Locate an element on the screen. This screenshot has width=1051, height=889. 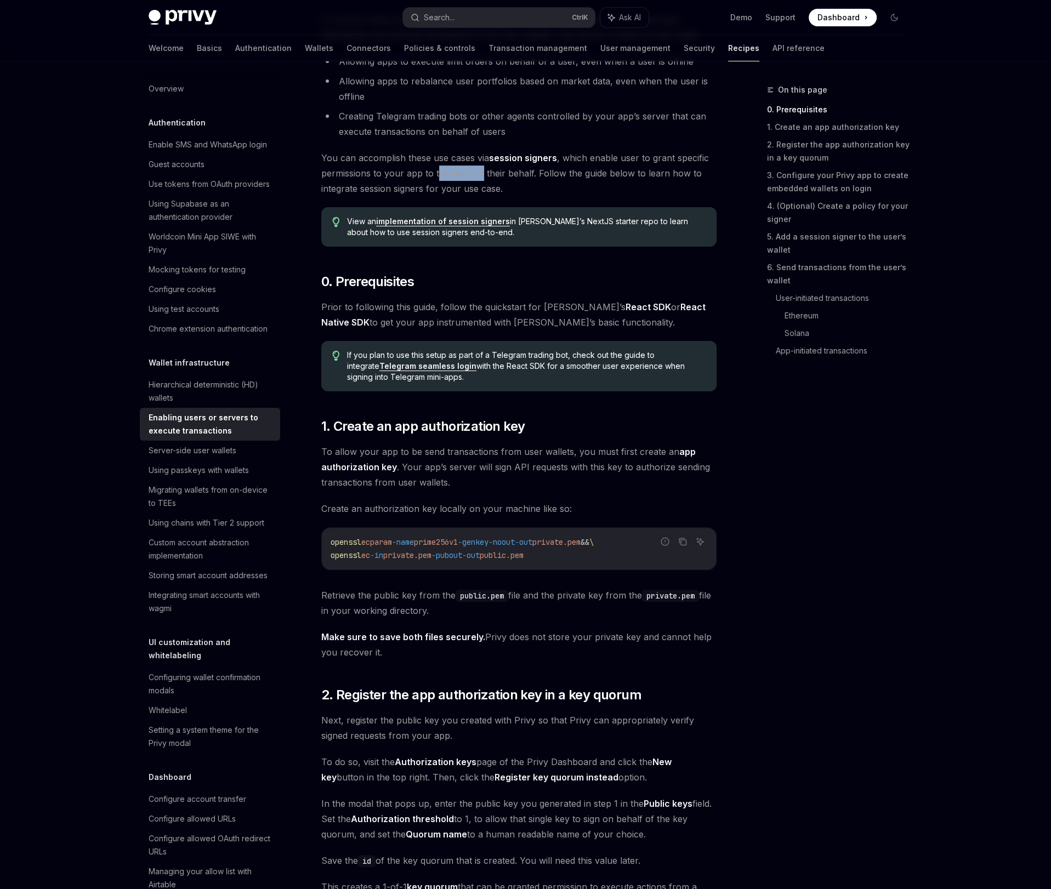
li: Creating Telegram trading bots or other agents controlled by your app’s server that can execute t... is located at coordinates (519, 124).